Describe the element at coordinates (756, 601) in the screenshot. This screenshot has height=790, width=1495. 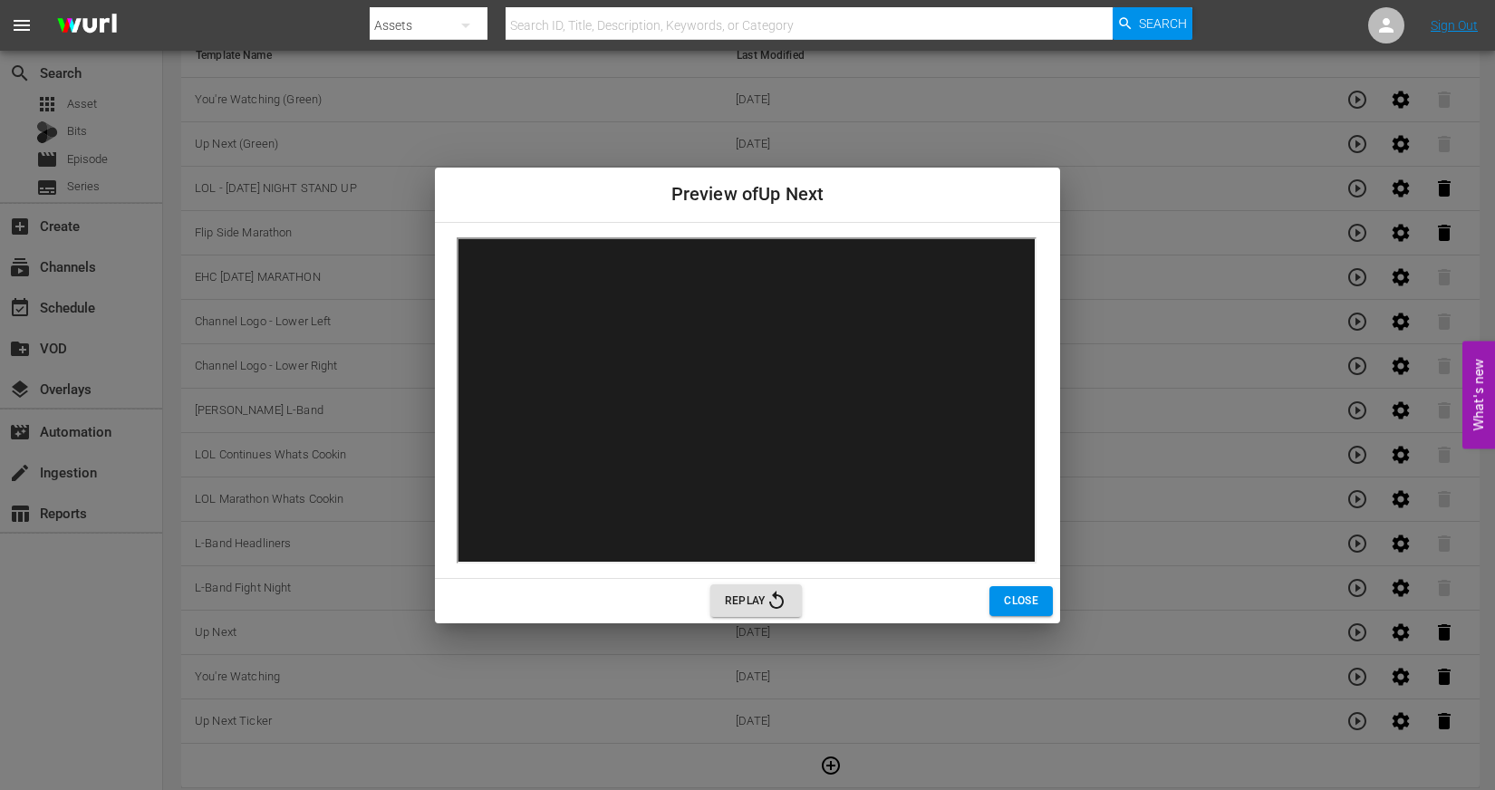
I see `button: Replay` at that location.